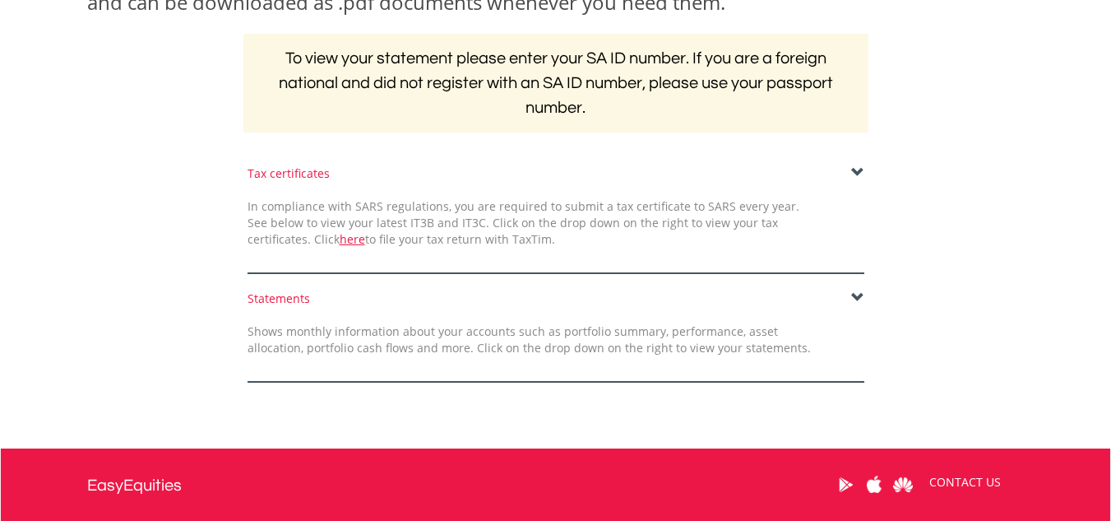  Describe the element at coordinates (965, 482) in the screenshot. I see `a: CONTACT US` at that location.